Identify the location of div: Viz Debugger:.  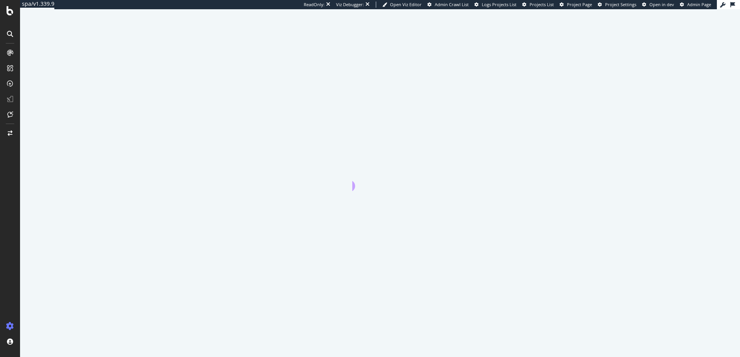
(350, 5).